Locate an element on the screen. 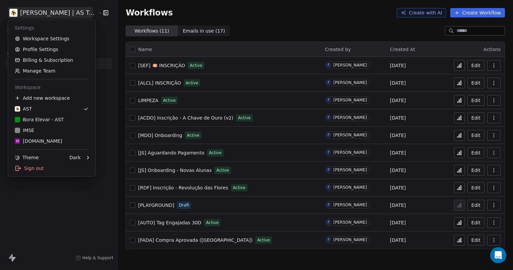  div: Dark is located at coordinates (75, 157).